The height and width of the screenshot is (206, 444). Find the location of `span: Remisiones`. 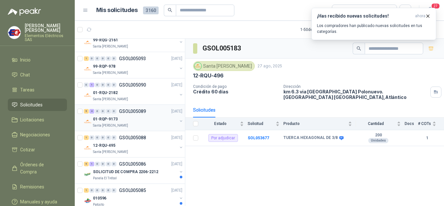

span: Remisiones is located at coordinates (32, 187).